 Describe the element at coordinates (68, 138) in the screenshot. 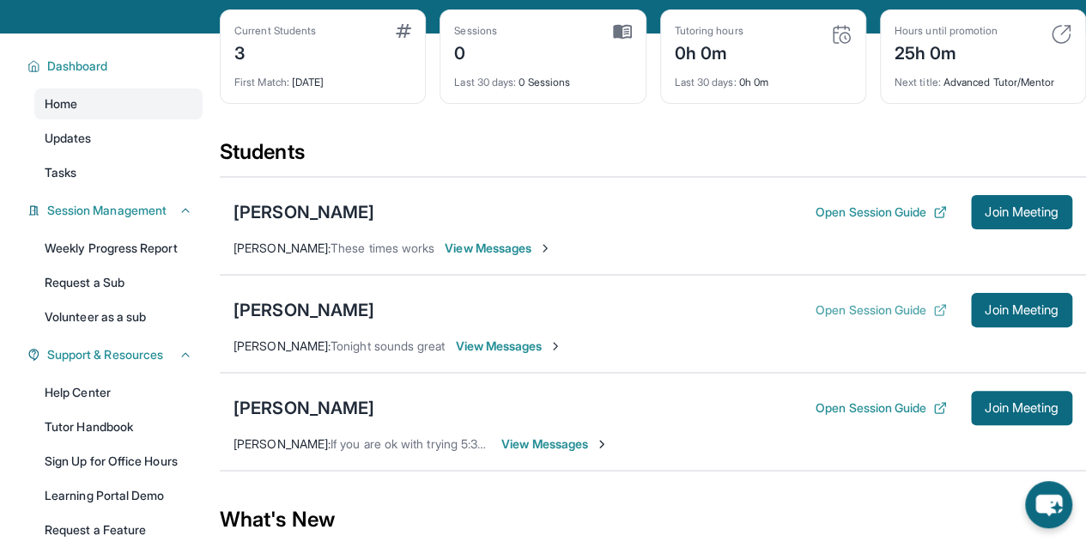

I see `span: Updates` at that location.